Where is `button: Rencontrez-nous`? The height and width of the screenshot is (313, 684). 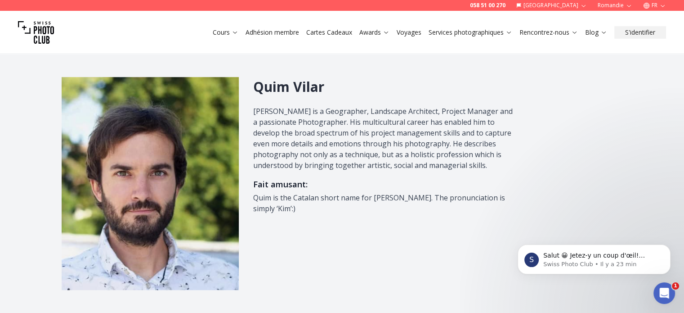 button: Rencontrez-nous is located at coordinates (549, 32).